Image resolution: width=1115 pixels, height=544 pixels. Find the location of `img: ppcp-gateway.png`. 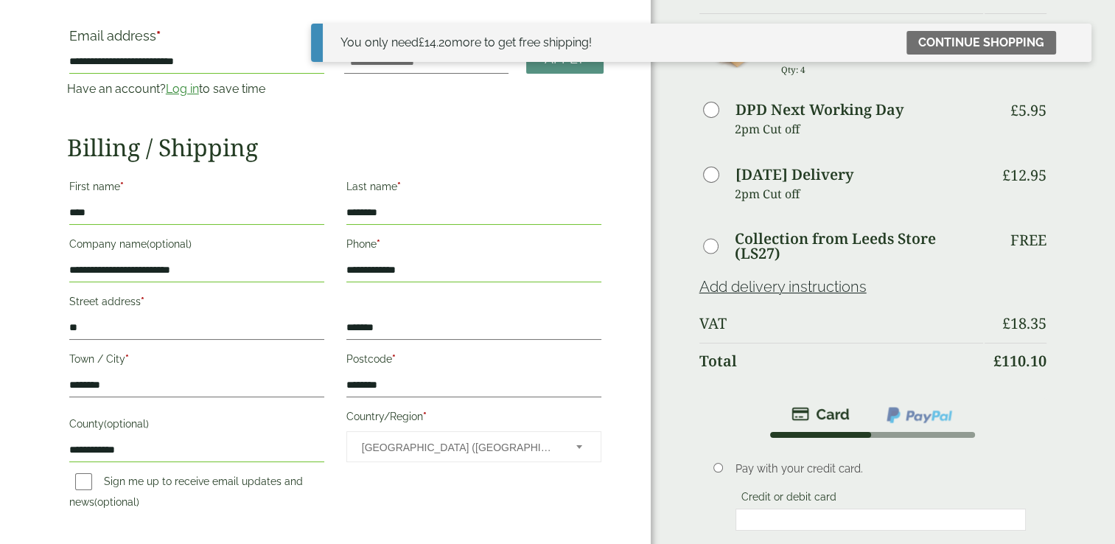

img: ppcp-gateway.png is located at coordinates (919, 415).